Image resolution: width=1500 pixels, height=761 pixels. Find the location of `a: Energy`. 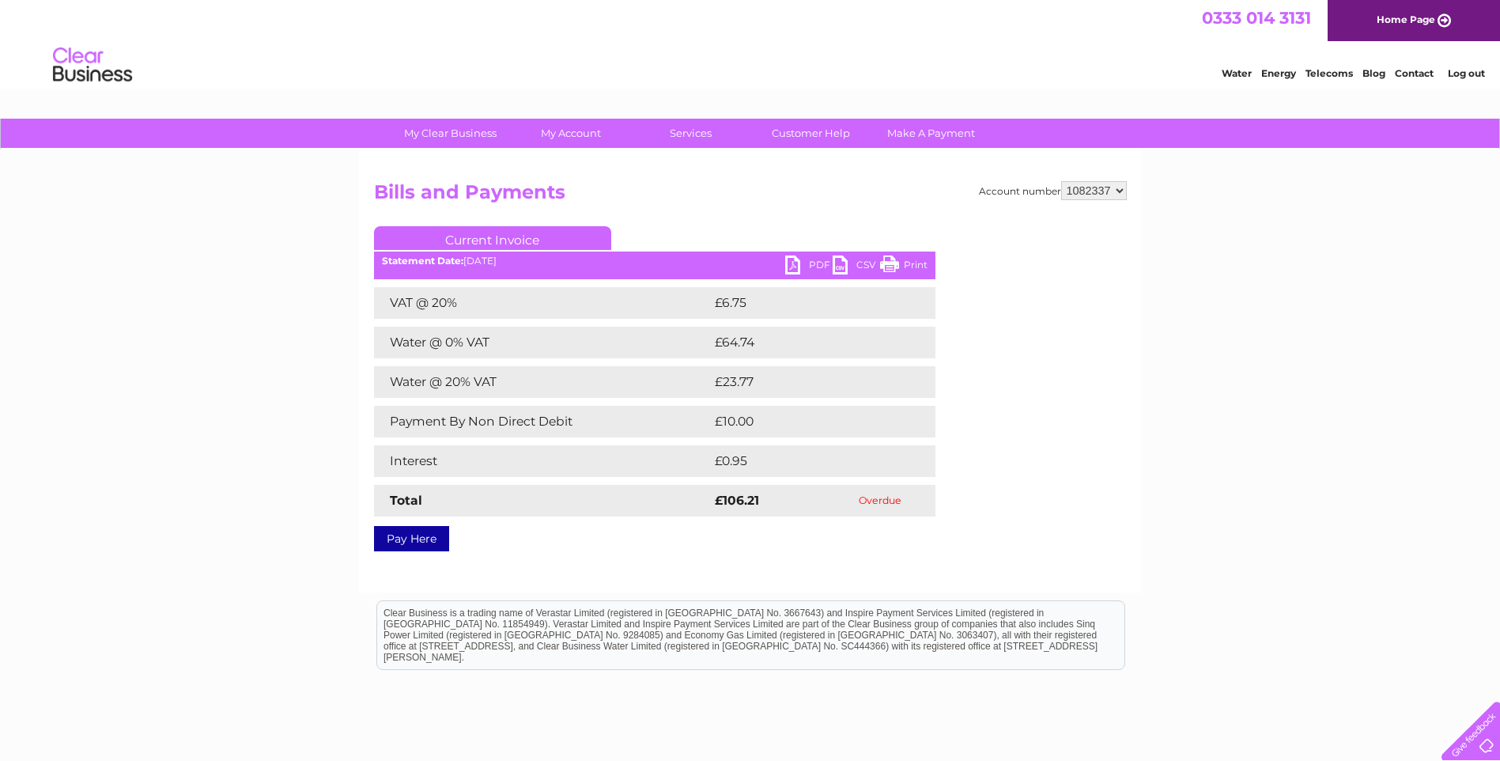

a: Energy is located at coordinates (1279, 73).